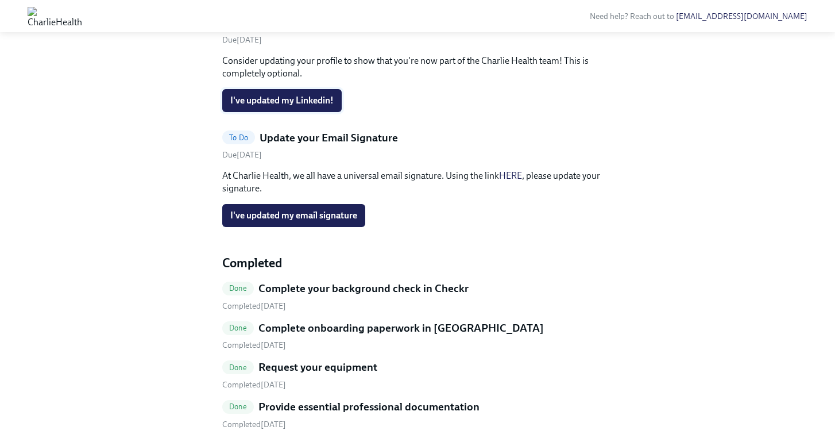 This screenshot has height=438, width=835. What do you see at coordinates (282, 101) in the screenshot?
I see `button: I've updated my Linkedin!` at bounding box center [282, 101].